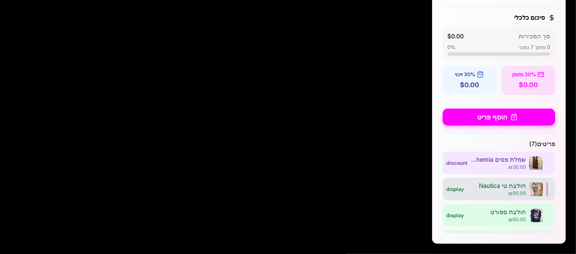 Image resolution: width=576 pixels, height=254 pixels. I want to click on div: ₪30.00, so click(498, 167).